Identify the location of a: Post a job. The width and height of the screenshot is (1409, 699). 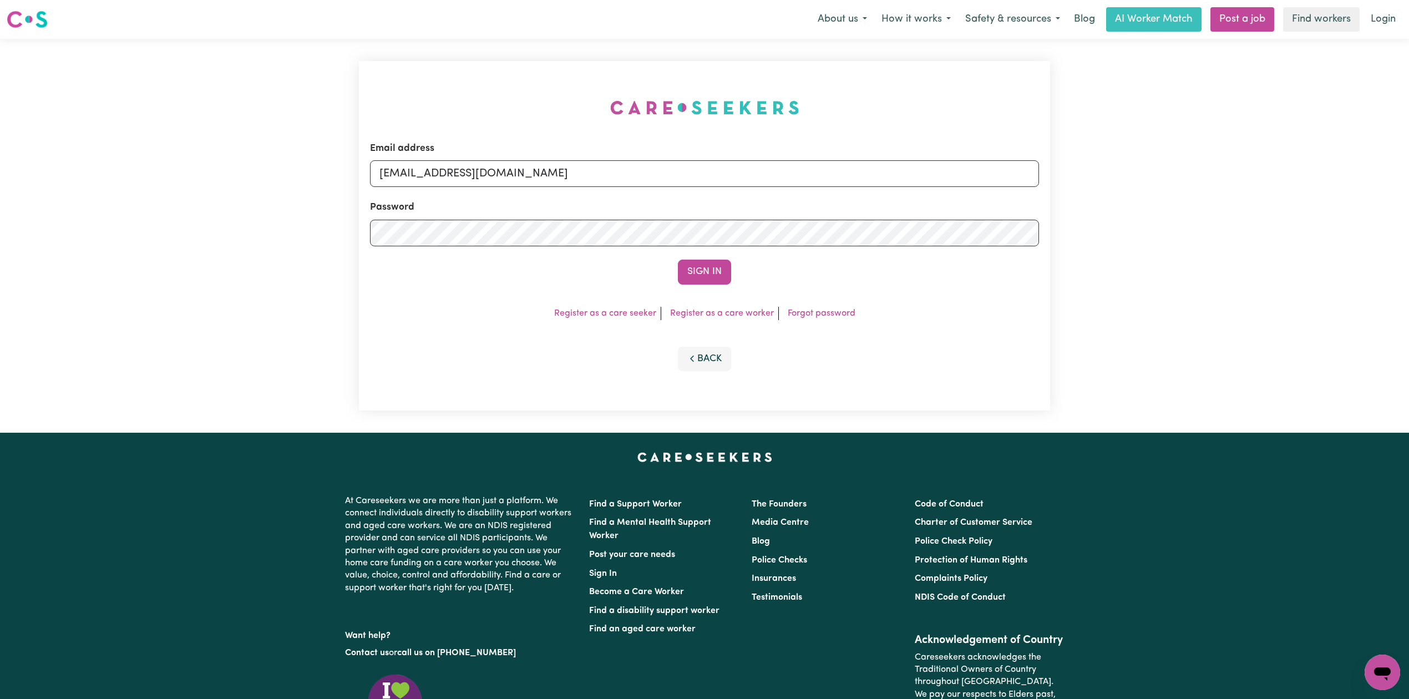
(1242, 19).